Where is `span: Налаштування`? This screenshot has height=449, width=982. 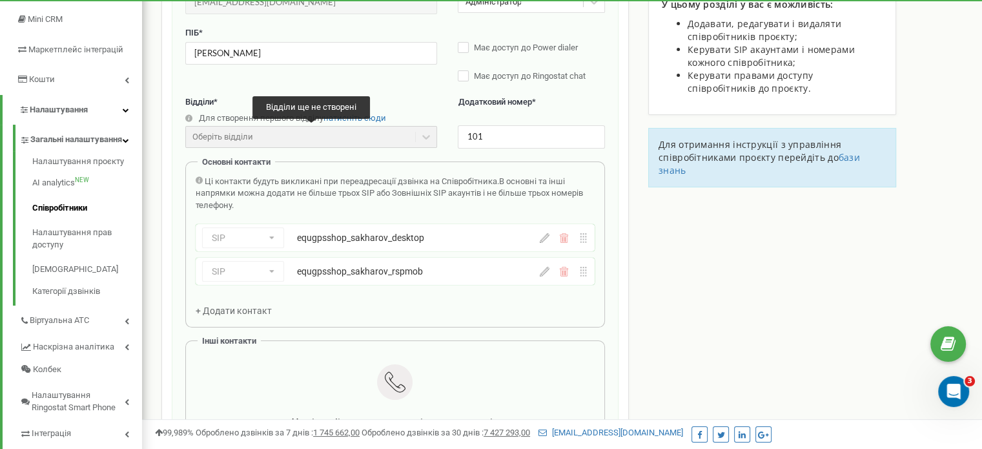
span: Налаштування is located at coordinates (59, 109).